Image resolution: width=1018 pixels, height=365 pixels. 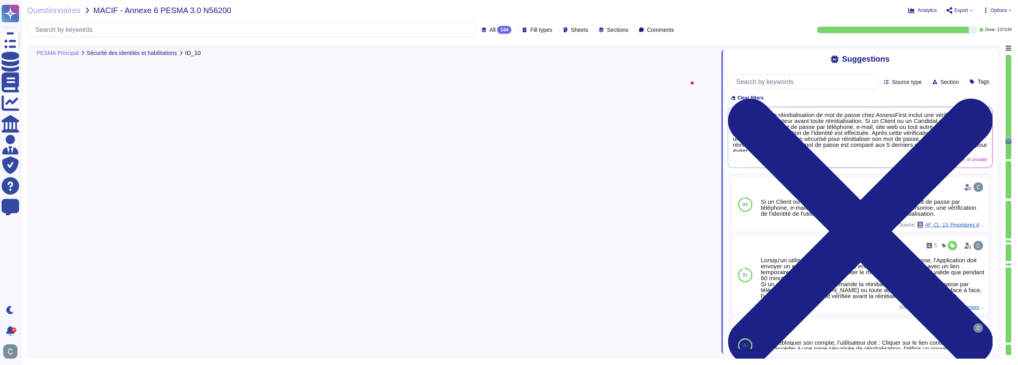 What do you see at coordinates (580, 30) in the screenshot?
I see `span: Sheets` at bounding box center [580, 30].